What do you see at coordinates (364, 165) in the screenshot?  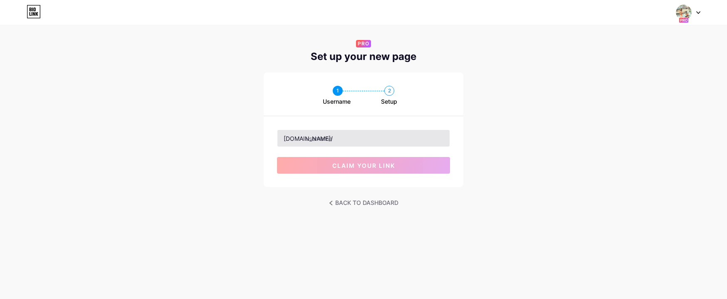 I see `button: claim your link` at bounding box center [364, 165].